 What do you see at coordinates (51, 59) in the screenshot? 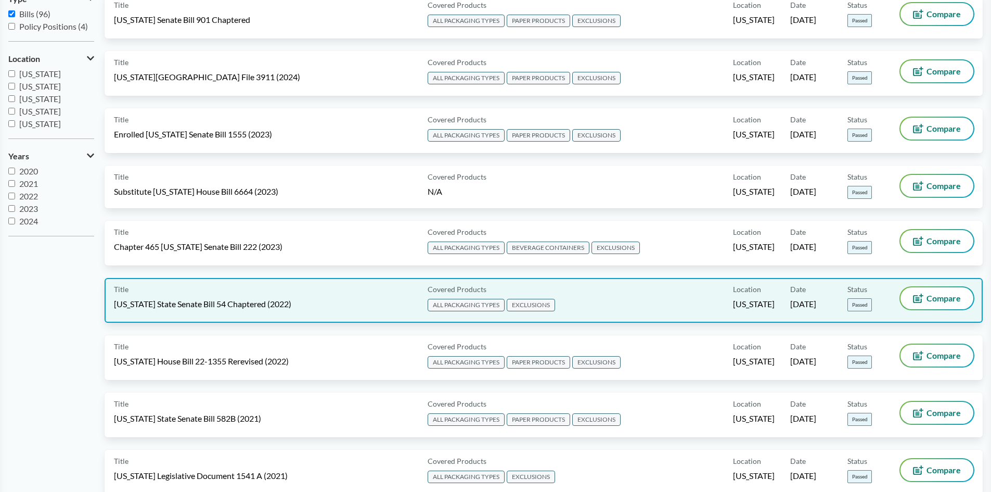
I see `button: Location` at bounding box center [51, 59].